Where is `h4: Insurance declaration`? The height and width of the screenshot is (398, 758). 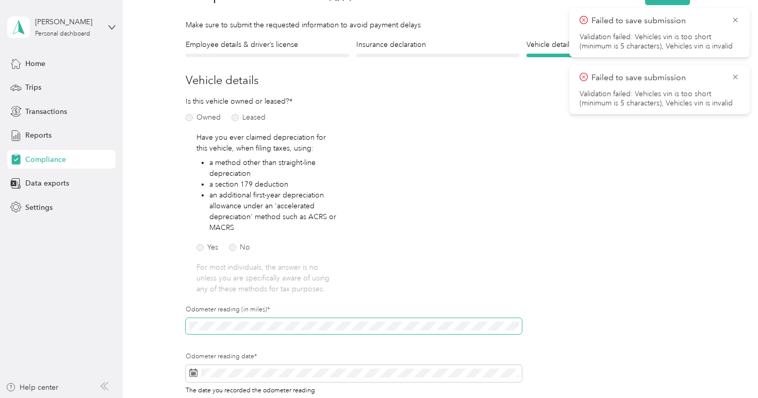
h4: Insurance declaration is located at coordinates (438, 44).